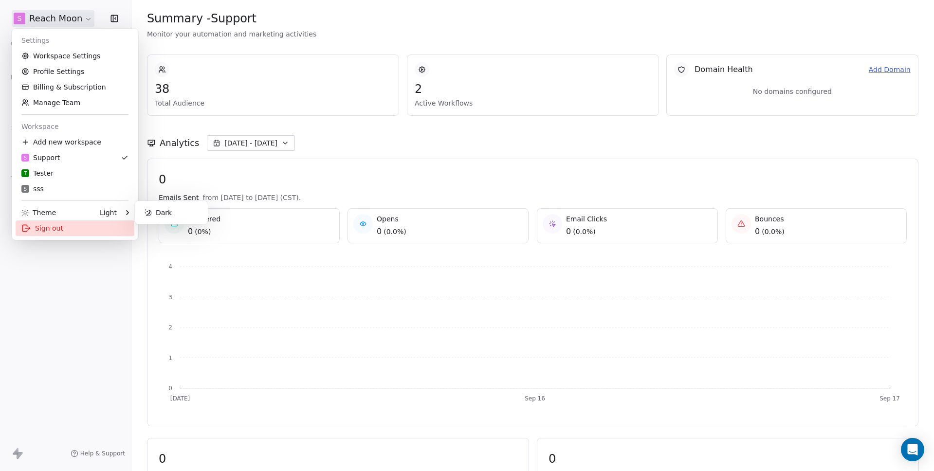 The width and height of the screenshot is (934, 471). Describe the element at coordinates (75, 72) in the screenshot. I see `a: Profile Settings` at that location.